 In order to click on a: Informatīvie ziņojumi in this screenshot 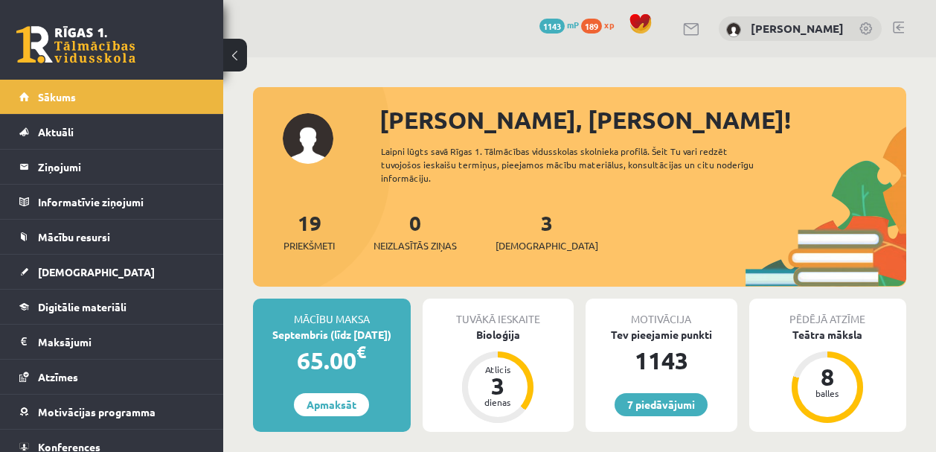, I will do `click(112, 202)`.